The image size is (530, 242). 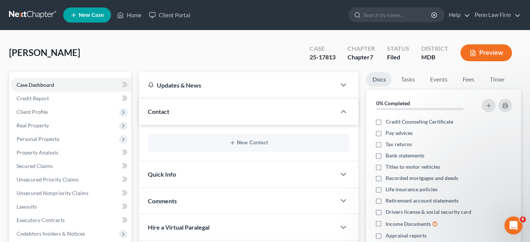 I want to click on a: Tasks, so click(x=407, y=79).